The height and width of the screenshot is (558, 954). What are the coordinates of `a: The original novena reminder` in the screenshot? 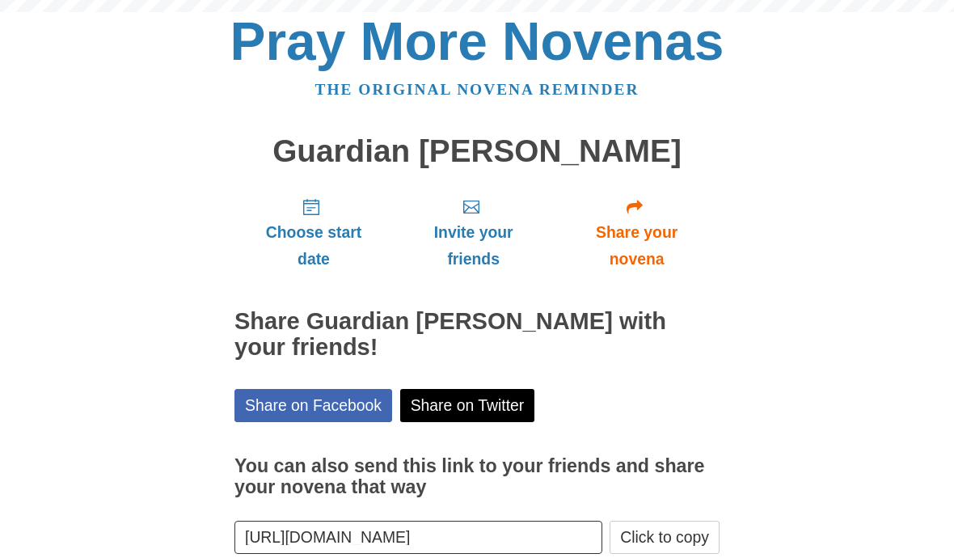 It's located at (477, 89).